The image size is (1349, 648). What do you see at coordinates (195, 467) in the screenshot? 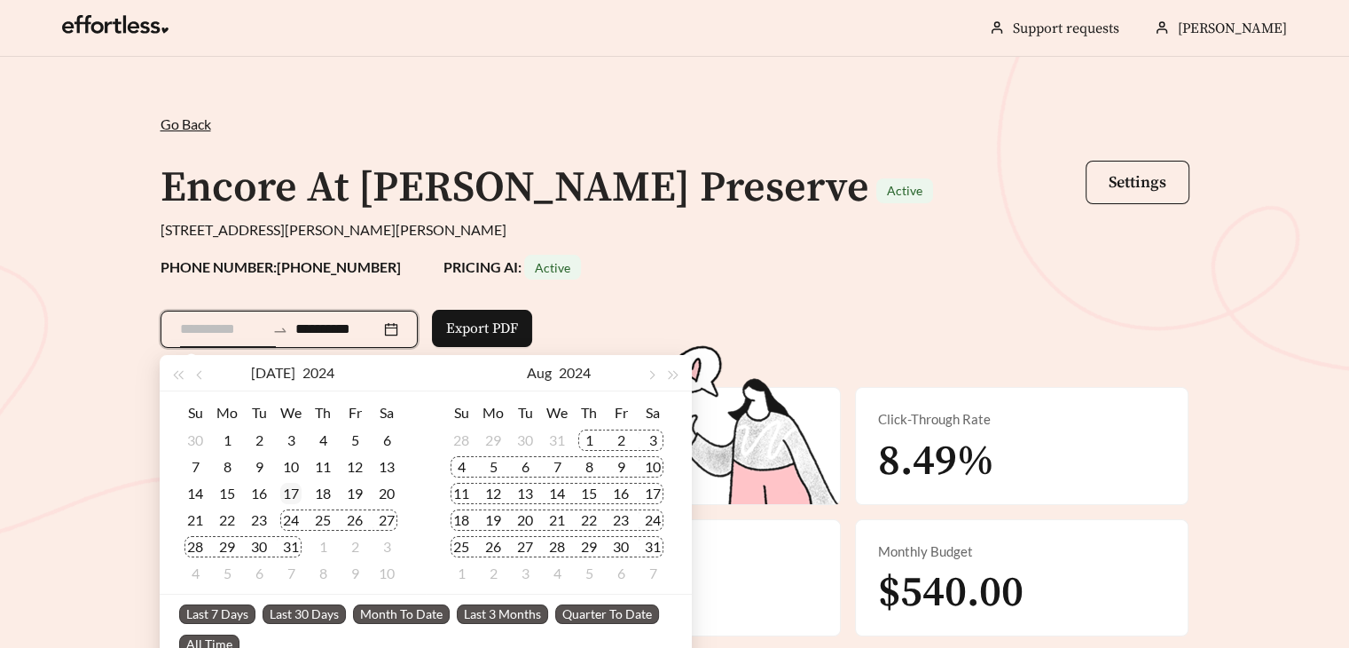
I see `div: 7` at bounding box center [195, 467].